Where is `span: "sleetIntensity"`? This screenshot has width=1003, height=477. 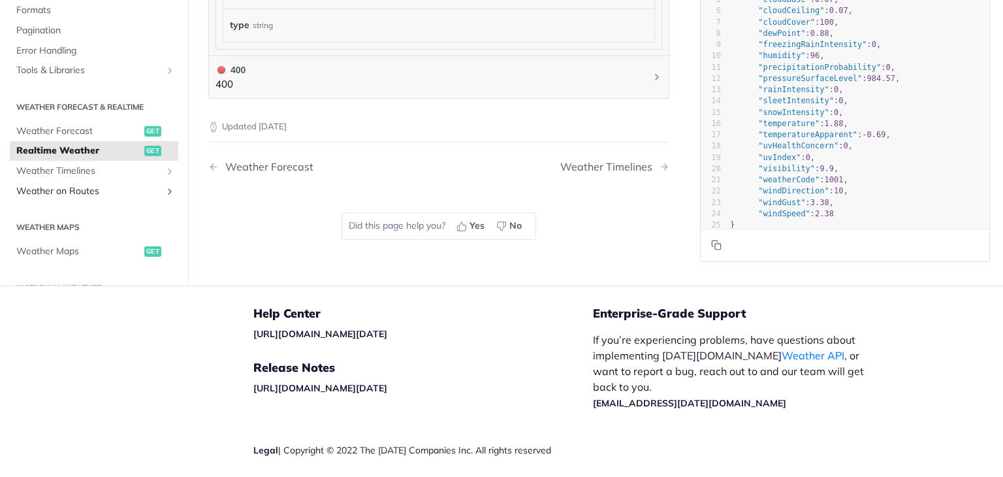 span: "sleetIntensity" is located at coordinates (796, 101).